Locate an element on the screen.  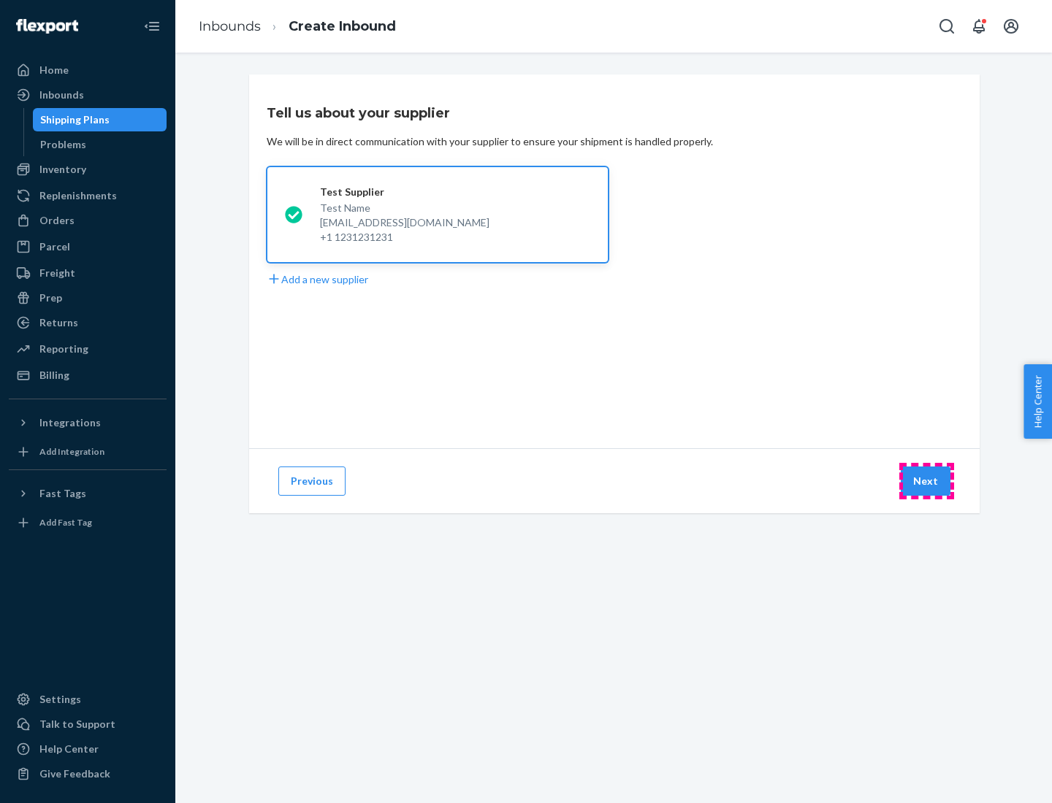
div: We will be in direct communication with your supplier to ensure your shipment is handled properly. is located at coordinates (489, 142).